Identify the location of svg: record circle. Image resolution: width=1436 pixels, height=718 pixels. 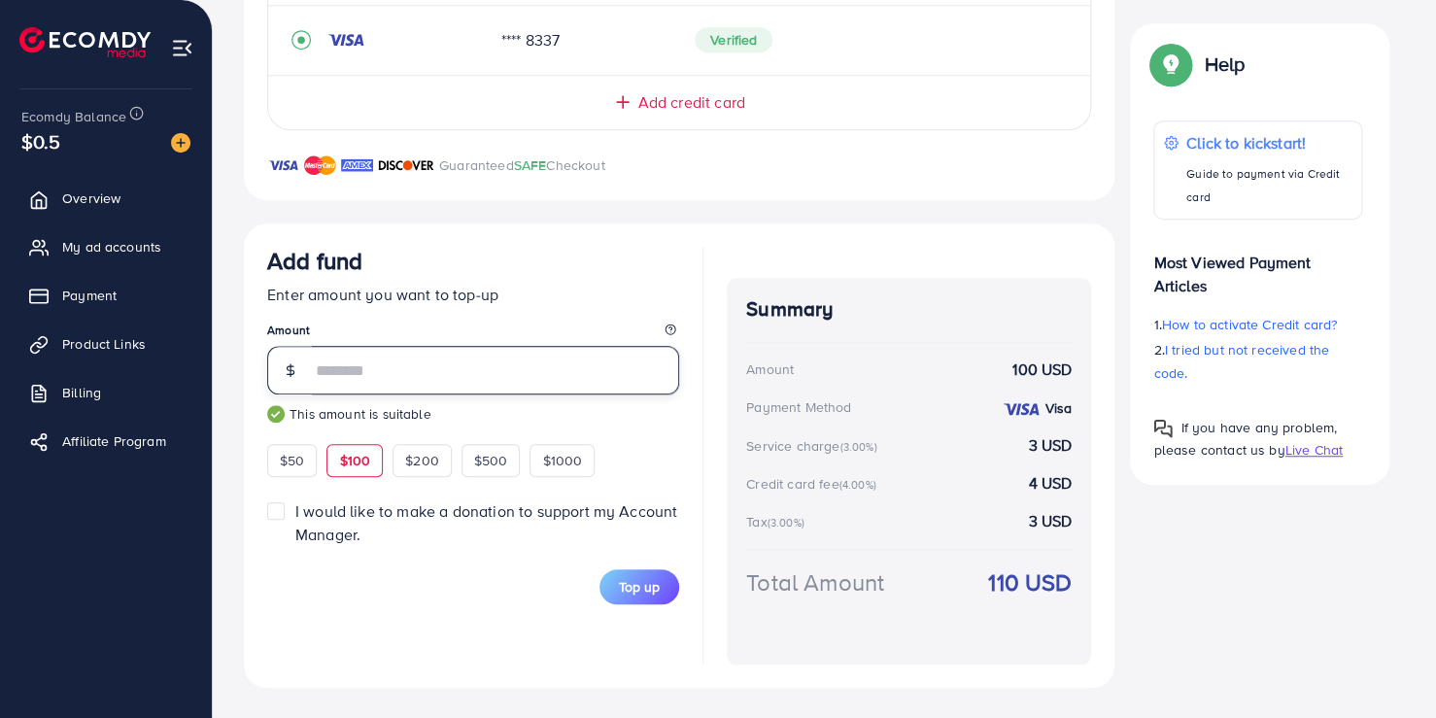
(301, 40).